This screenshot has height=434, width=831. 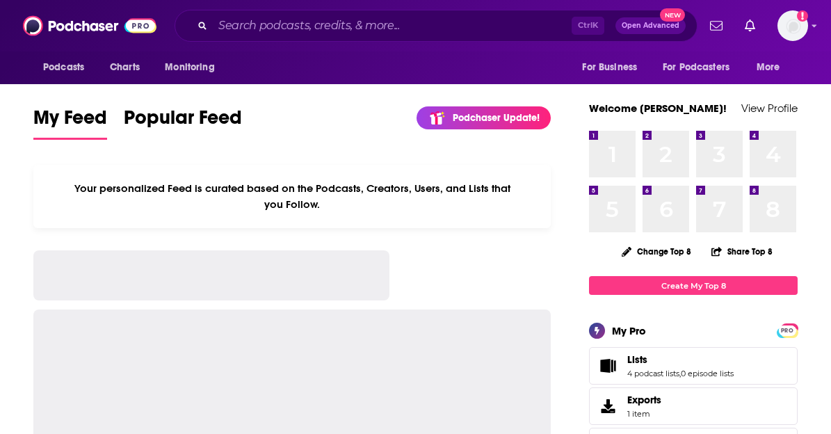 What do you see at coordinates (183, 122) in the screenshot?
I see `a: Popular Feed` at bounding box center [183, 122].